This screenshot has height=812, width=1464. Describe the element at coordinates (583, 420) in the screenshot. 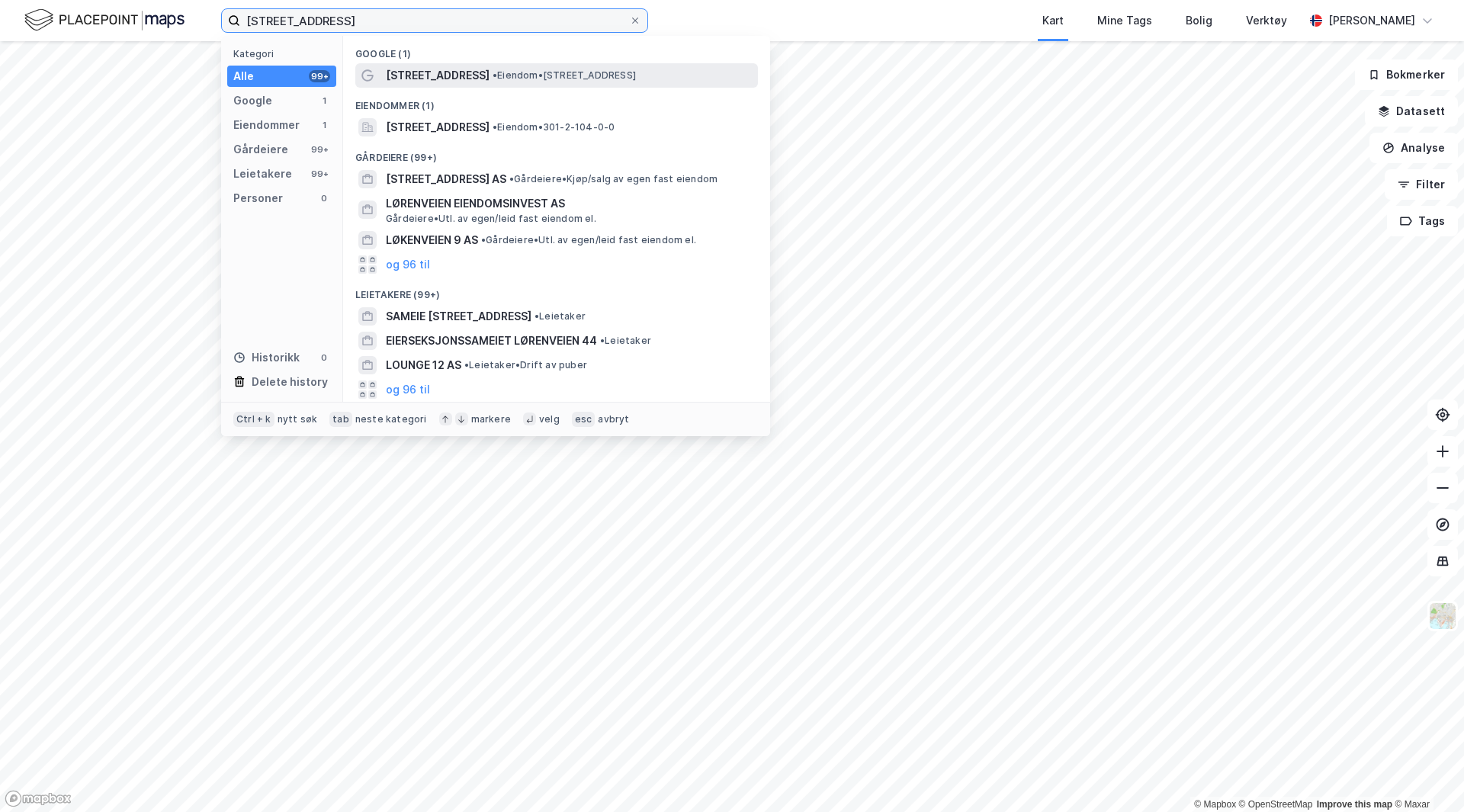

I see `div: esc` at that location.